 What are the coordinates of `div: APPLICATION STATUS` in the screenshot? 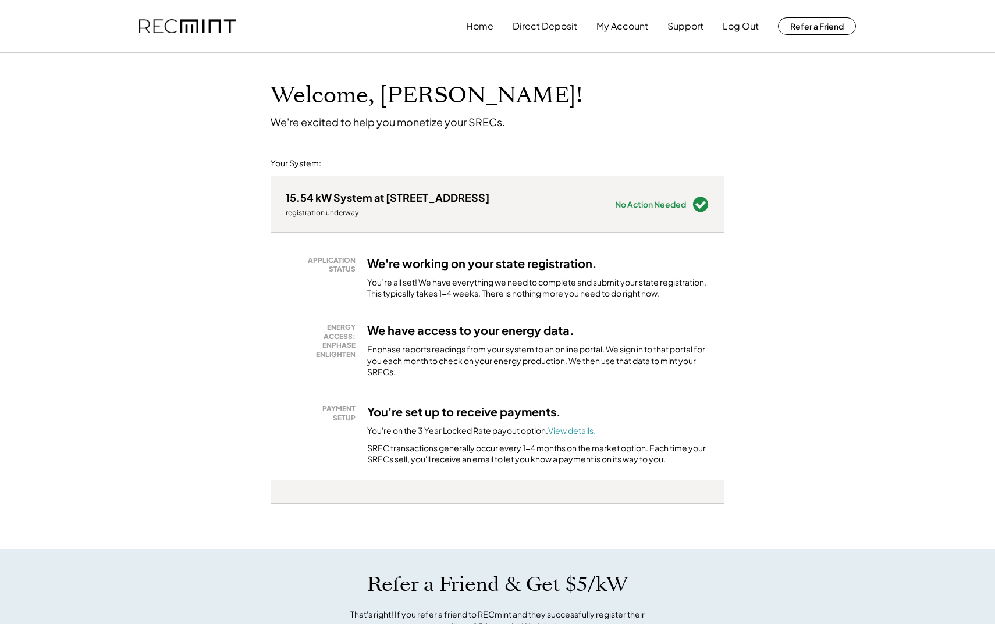 It's located at (324, 265).